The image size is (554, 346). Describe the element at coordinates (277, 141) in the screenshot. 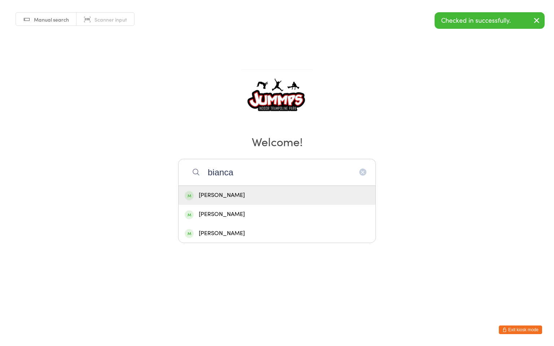

I see `h2: Welcome!` at that location.